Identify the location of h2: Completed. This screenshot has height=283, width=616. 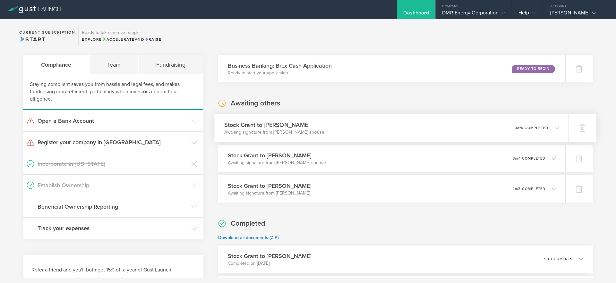
(248, 223).